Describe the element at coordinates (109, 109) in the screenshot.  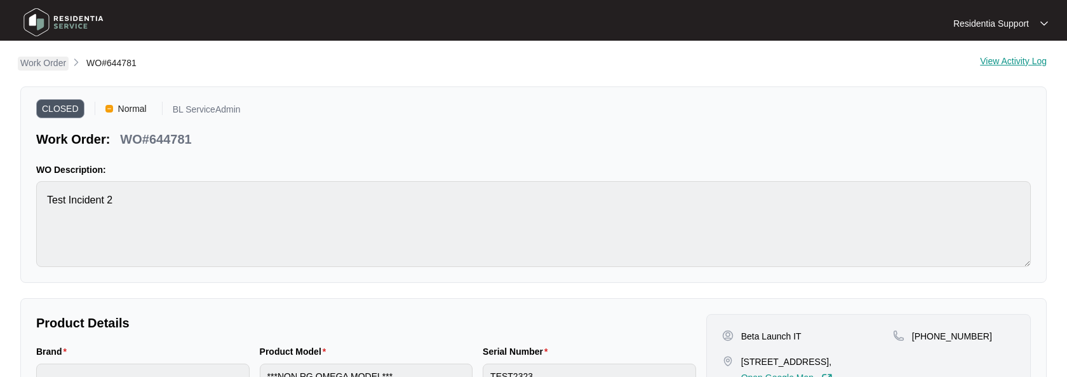
I see `img: Vercel Logo` at that location.